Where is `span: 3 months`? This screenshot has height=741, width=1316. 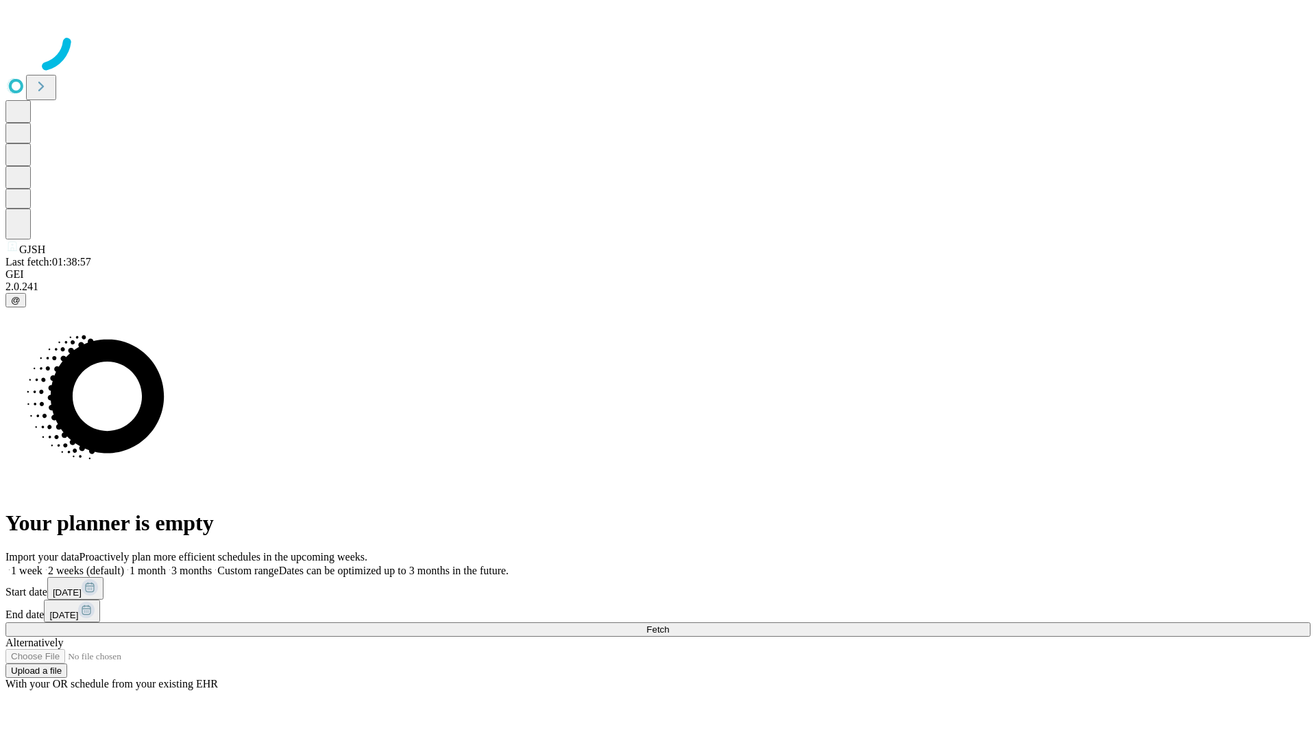 span: 3 months is located at coordinates (191, 570).